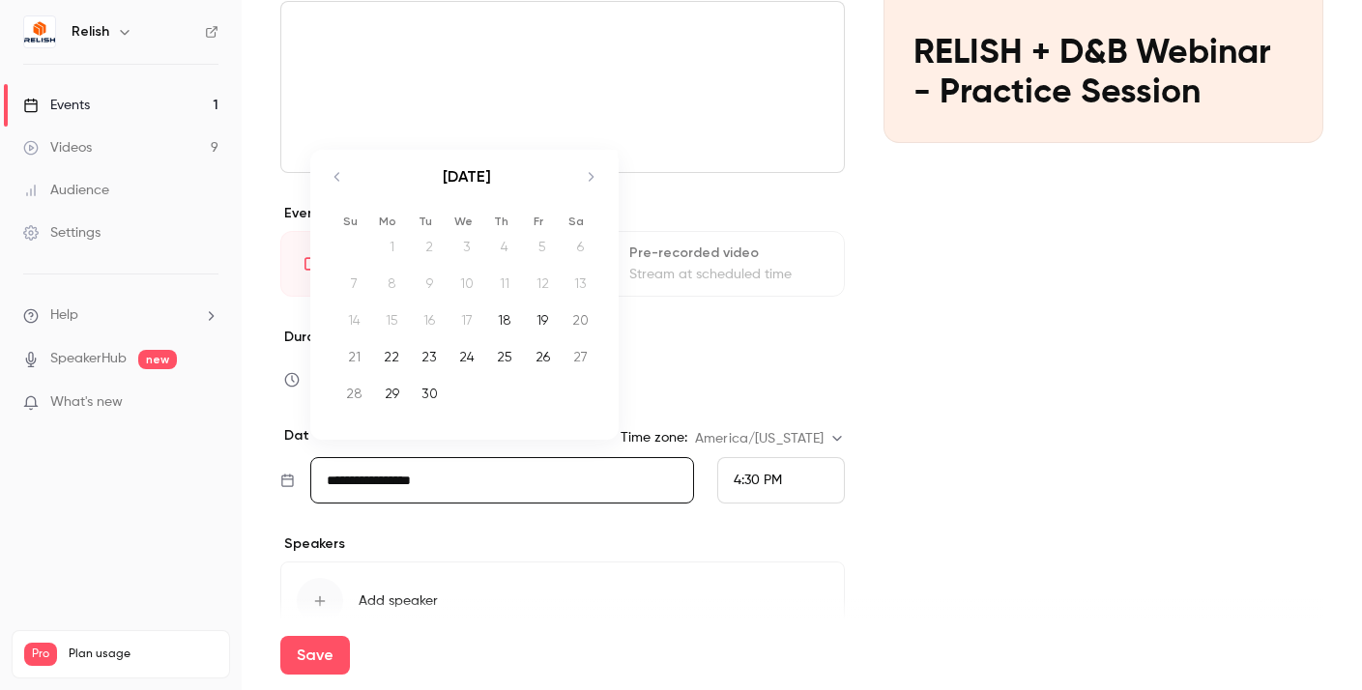  Describe the element at coordinates (542, 247) in the screenshot. I see `div: 5` at that location.